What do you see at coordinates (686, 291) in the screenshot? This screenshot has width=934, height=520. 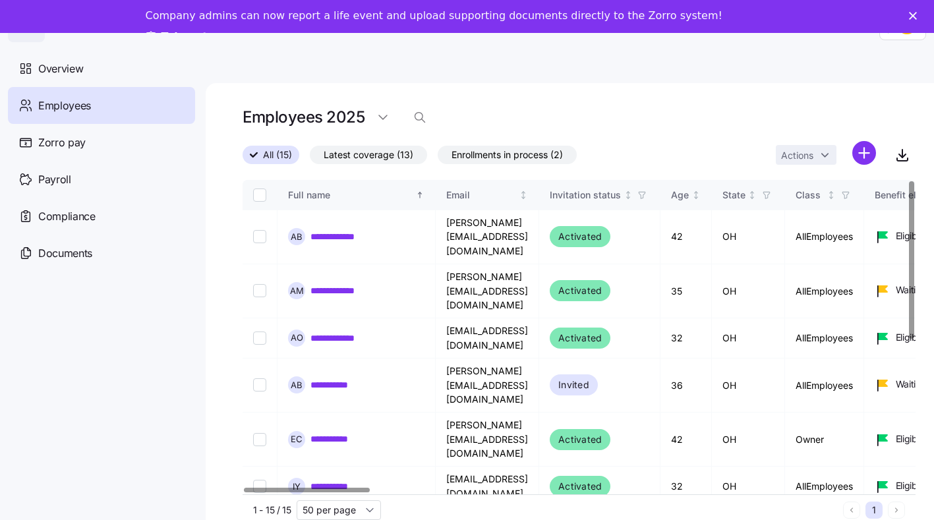 I see `td: 35` at bounding box center [686, 291].